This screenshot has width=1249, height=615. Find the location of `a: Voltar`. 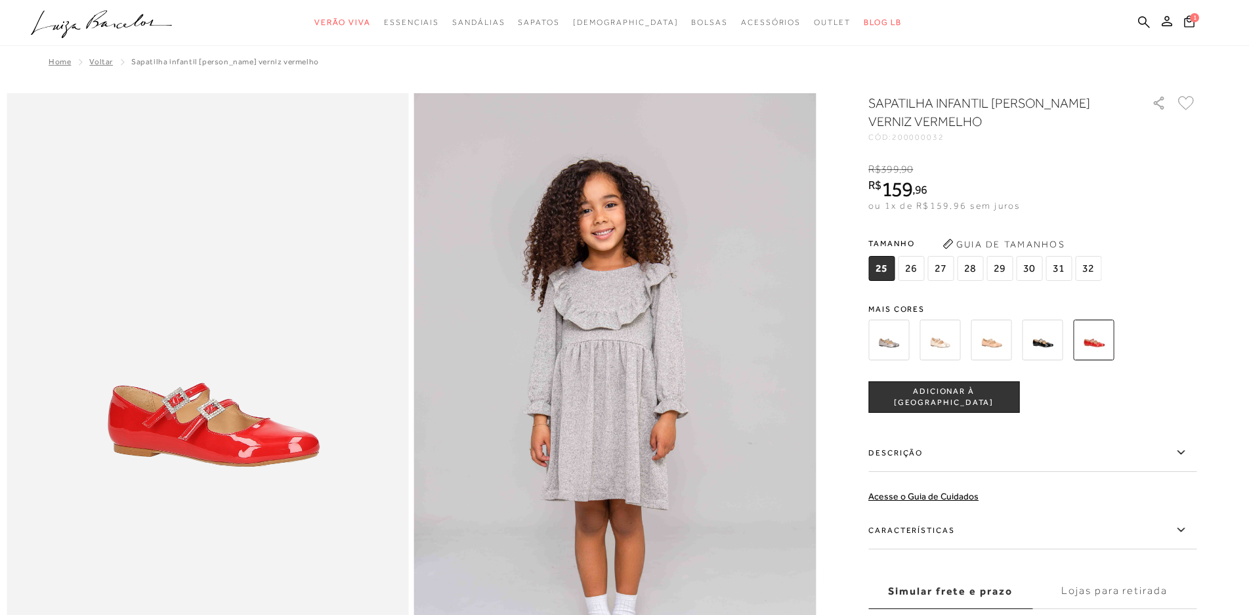

a: Voltar is located at coordinates (101, 62).